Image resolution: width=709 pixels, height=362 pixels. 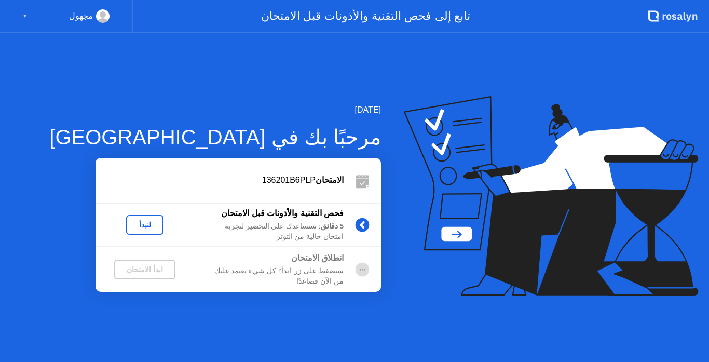 What do you see at coordinates (145, 269) in the screenshot?
I see `div: ابدأ الامتحان` at bounding box center [145, 269].